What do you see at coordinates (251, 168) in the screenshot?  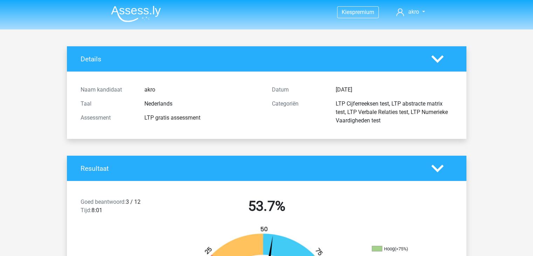 I see `h4: Resultaat` at bounding box center [251, 168].